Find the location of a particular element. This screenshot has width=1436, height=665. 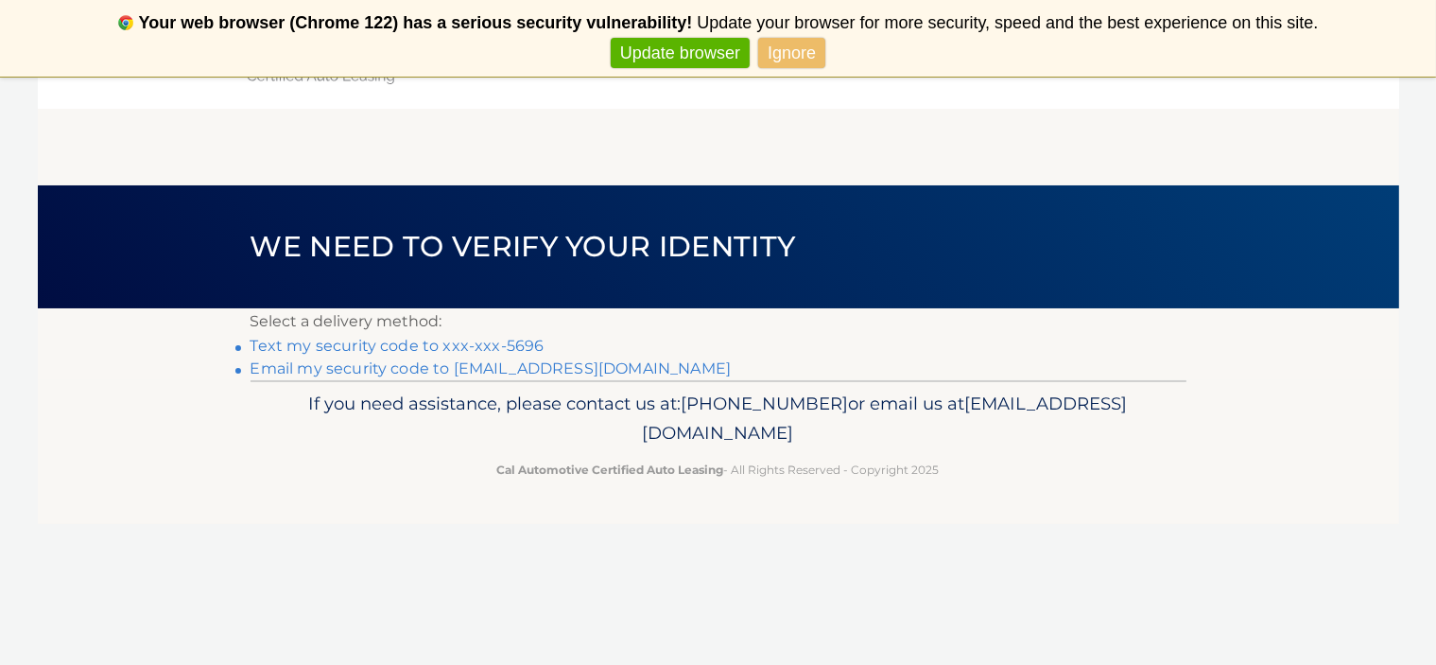

p: Select a delivery method: is located at coordinates (719, 321).